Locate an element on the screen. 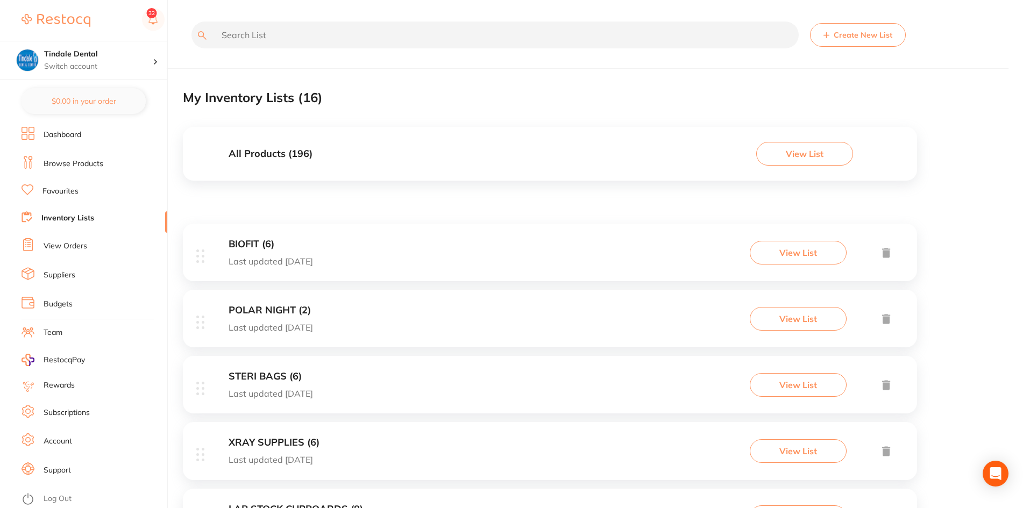 The width and height of the screenshot is (1030, 508). a: Dashboard is located at coordinates (62, 135).